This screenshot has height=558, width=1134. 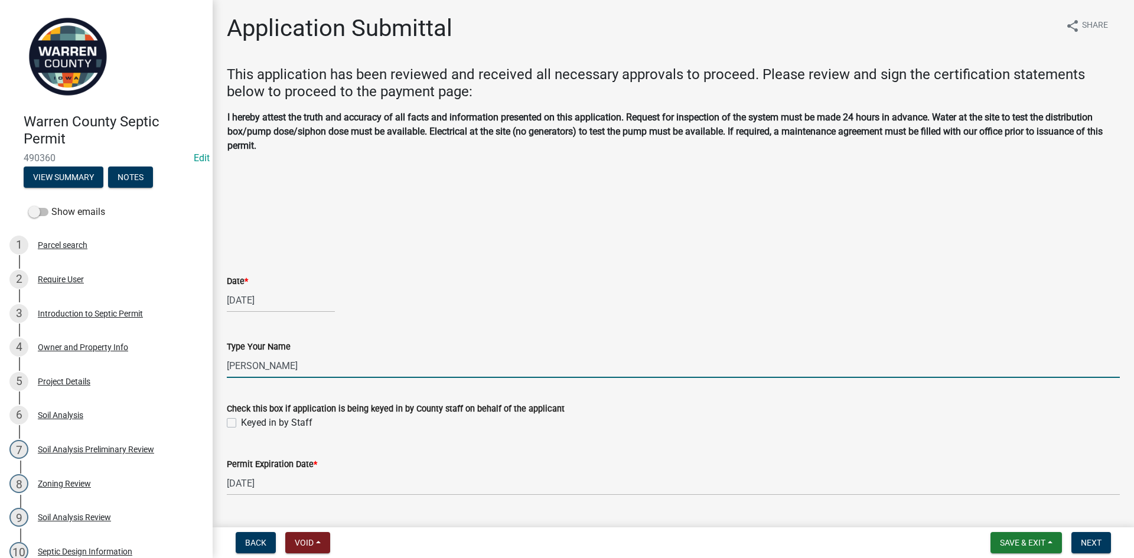 I want to click on label: Keyed in by Staff, so click(x=276, y=423).